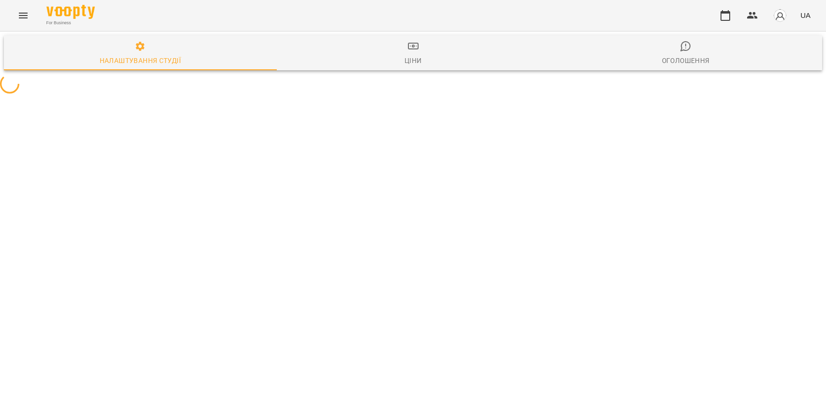 This screenshot has width=826, height=393. I want to click on img: avatar_s.png, so click(780, 15).